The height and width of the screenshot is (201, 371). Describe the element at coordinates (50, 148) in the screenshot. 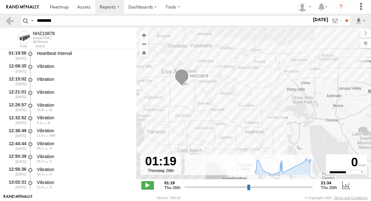

I see `span: Heading: 190` at that location.